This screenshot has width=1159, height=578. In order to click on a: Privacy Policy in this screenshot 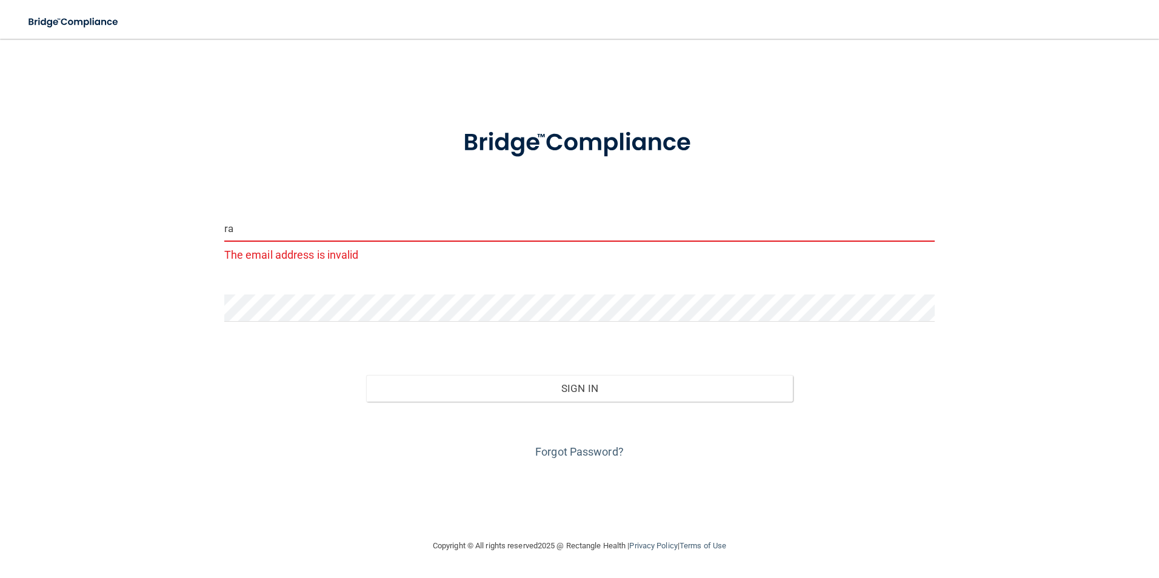, I will do `click(653, 545)`.